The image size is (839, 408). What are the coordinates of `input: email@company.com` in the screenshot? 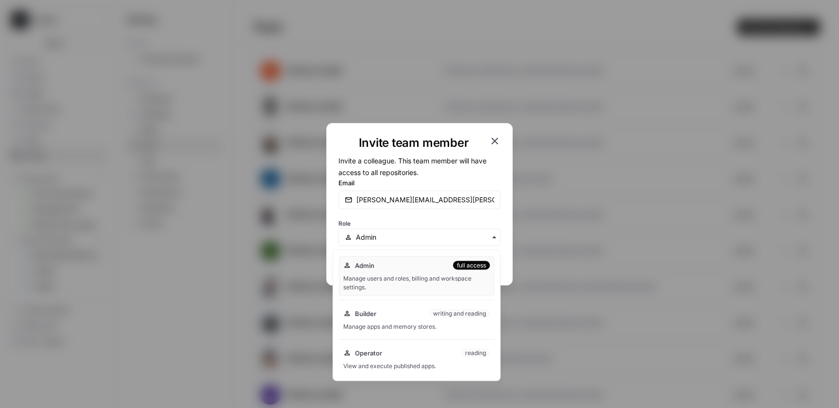 It's located at (426, 200).